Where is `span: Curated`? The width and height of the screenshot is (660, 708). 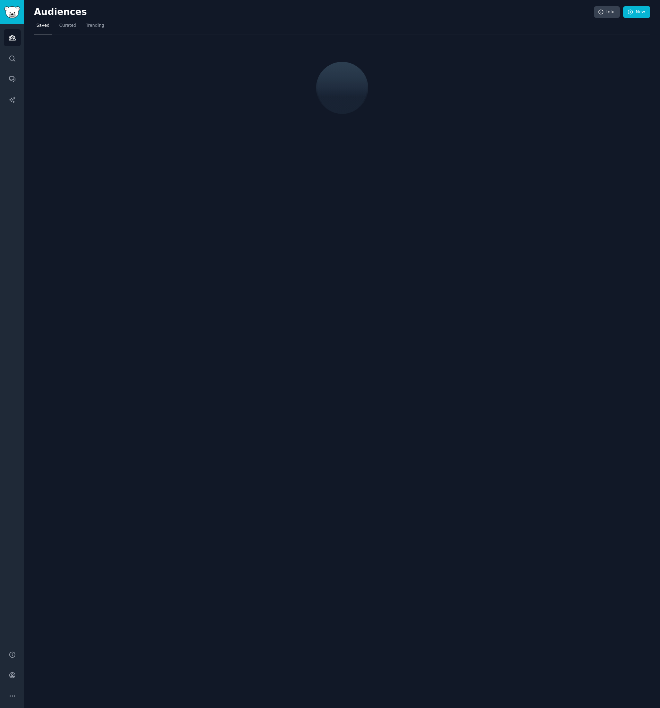
span: Curated is located at coordinates (68, 26).